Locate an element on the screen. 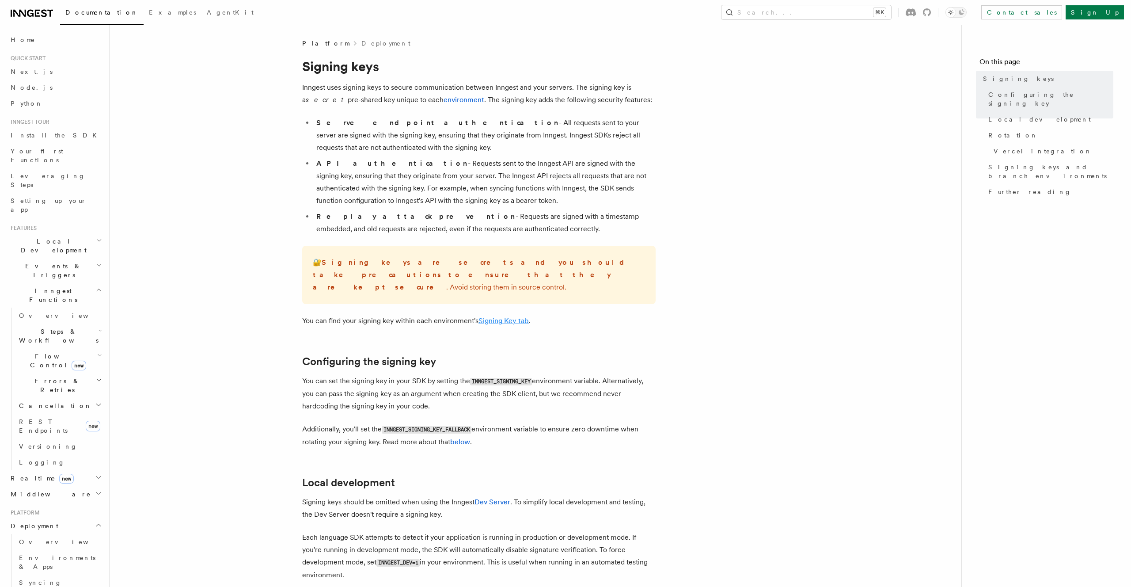  li: - All requests sent to your server are signed with the signing key, ensuring that they originate ... is located at coordinates (485, 135).